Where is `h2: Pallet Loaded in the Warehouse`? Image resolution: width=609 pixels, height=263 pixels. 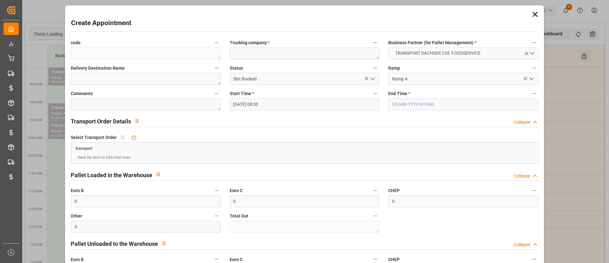 h2: Pallet Loaded in the Warehouse is located at coordinates (111, 175).